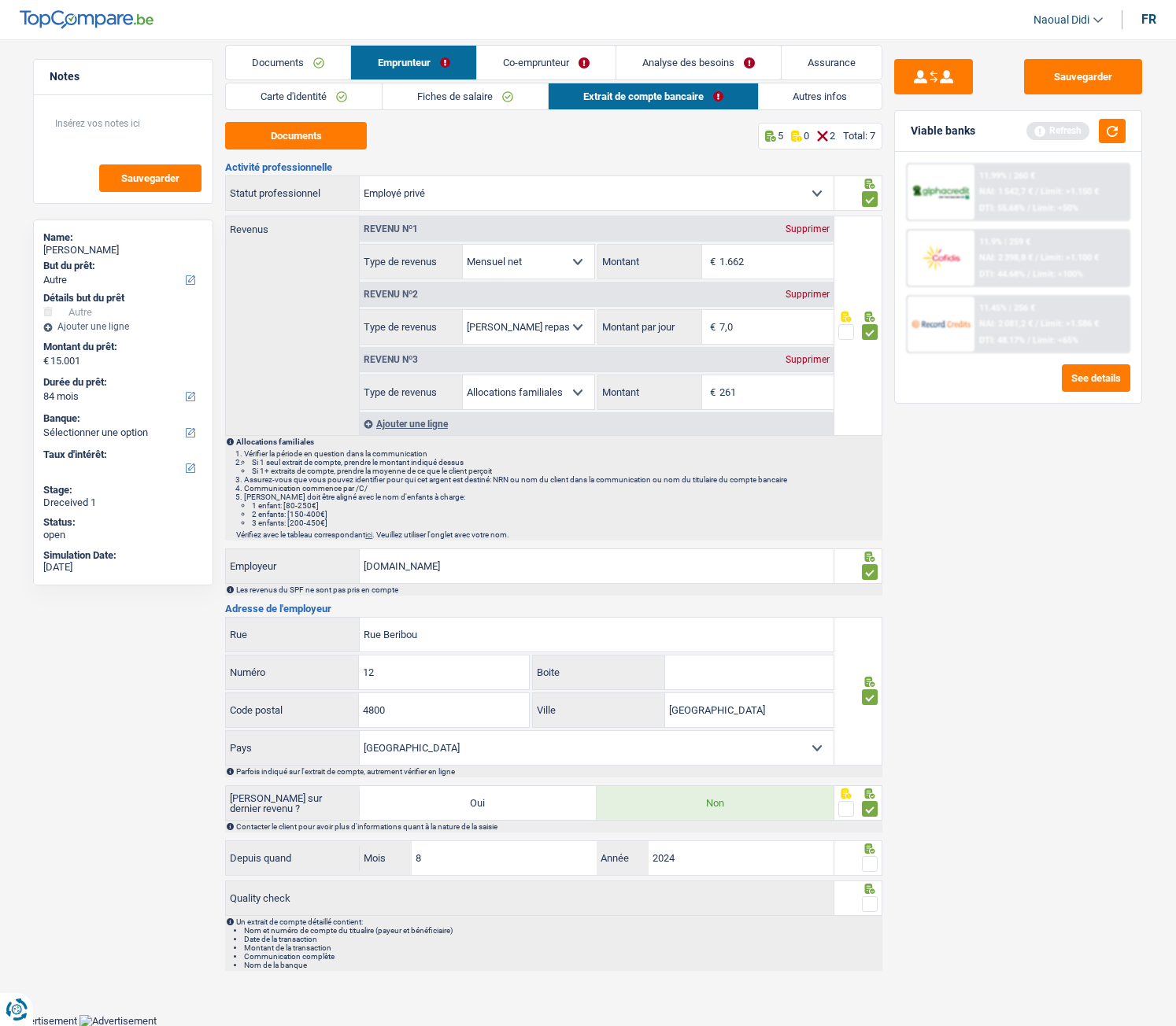  Describe the element at coordinates (859, 135) in the screenshot. I see `div: Total: 7` at that location.